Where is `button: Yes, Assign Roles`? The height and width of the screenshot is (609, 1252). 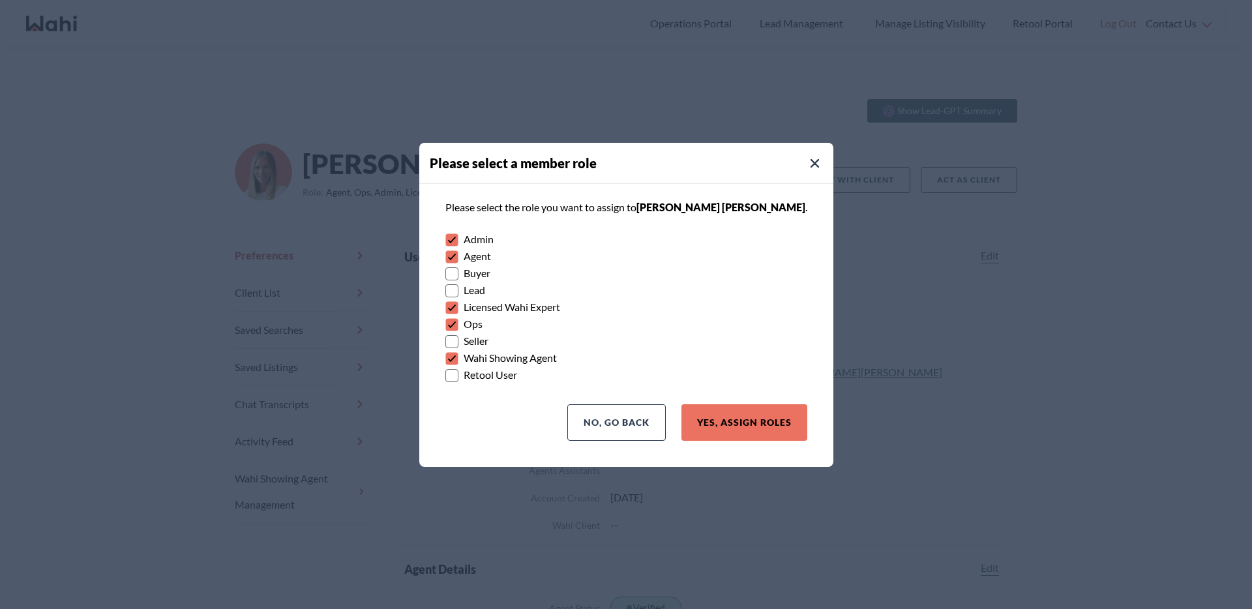 button: Yes, Assign Roles is located at coordinates (744, 423).